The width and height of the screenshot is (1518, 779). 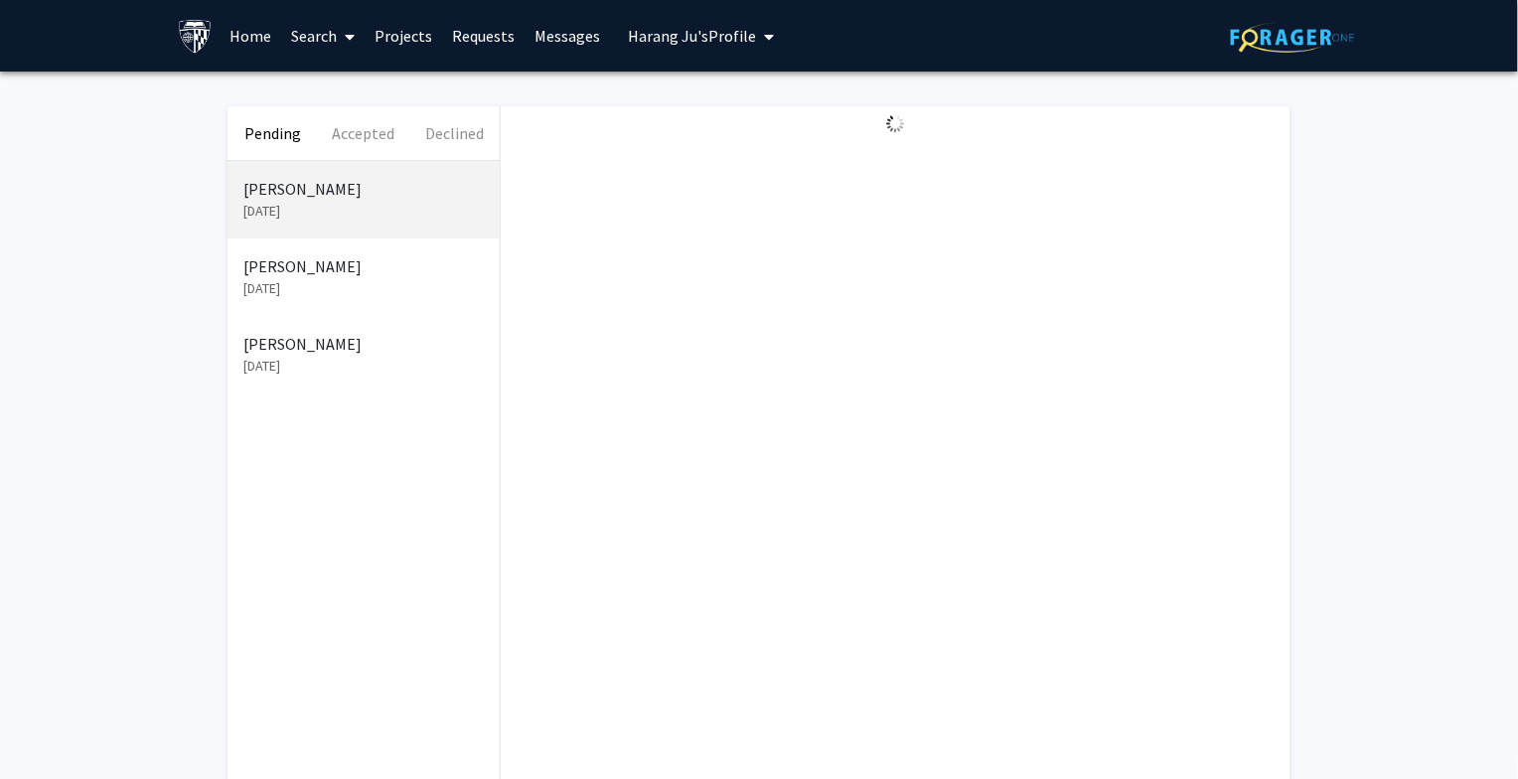 What do you see at coordinates (568, 36) in the screenshot?
I see `a: Messages` at bounding box center [568, 36].